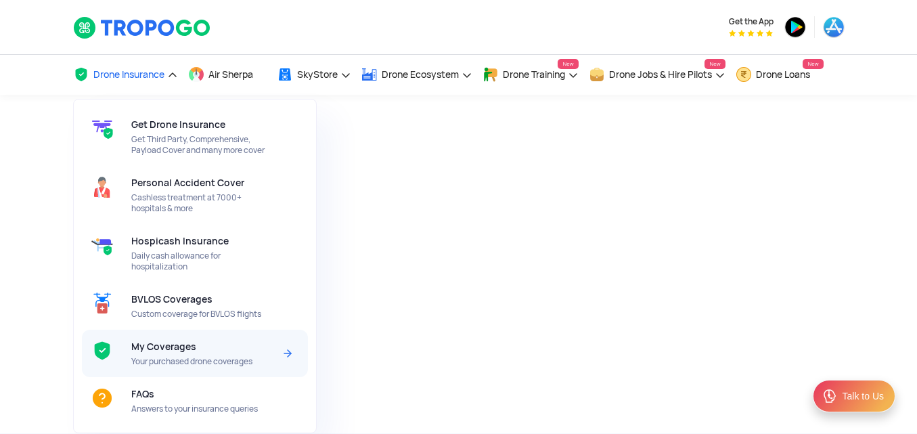 Image resolution: width=917 pixels, height=434 pixels. Describe the element at coordinates (195, 306) in the screenshot. I see `a: BVLOS CoveragesBVLOS CoveragesCustom coverage for BVLOS flights` at that location.